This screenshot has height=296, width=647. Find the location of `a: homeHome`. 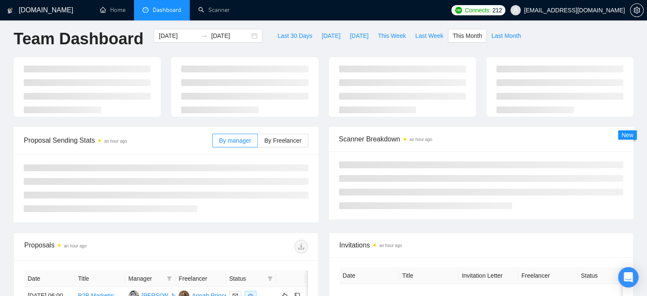

a: homeHome is located at coordinates (113, 10).